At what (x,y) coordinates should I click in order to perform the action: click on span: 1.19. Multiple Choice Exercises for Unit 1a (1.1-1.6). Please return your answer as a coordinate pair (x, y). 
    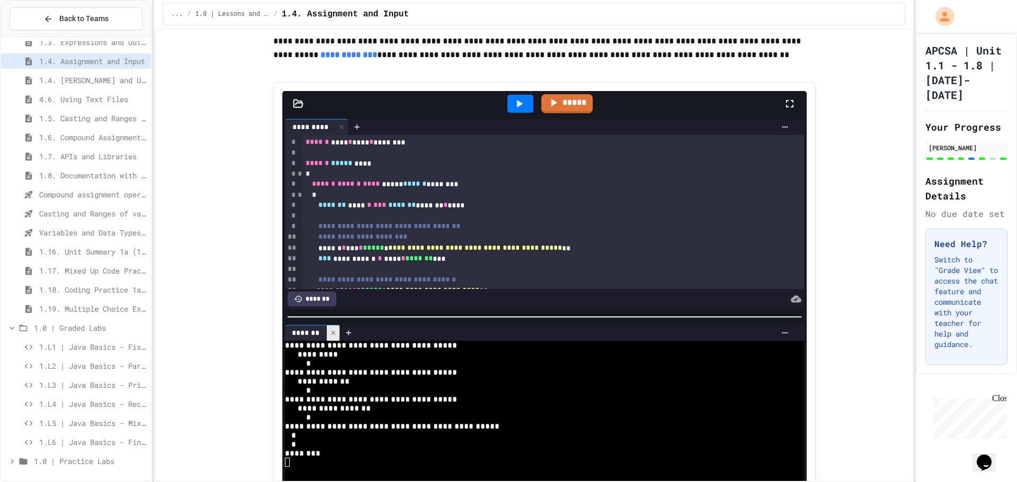
    Looking at the image, I should click on (93, 309).